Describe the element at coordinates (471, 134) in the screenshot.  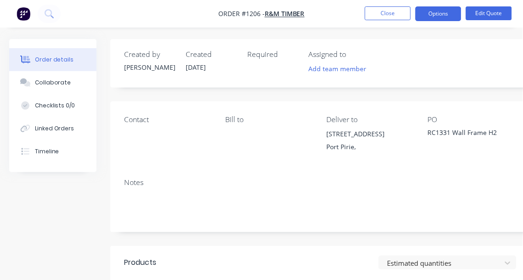
I see `div: RC1331 Wall Frame H2` at that location.